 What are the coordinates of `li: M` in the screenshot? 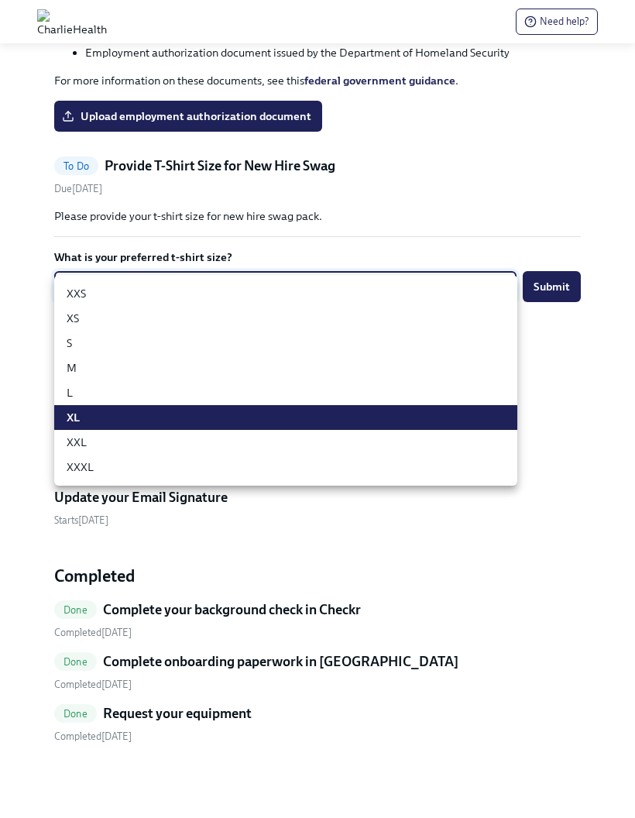 It's located at (286, 368).